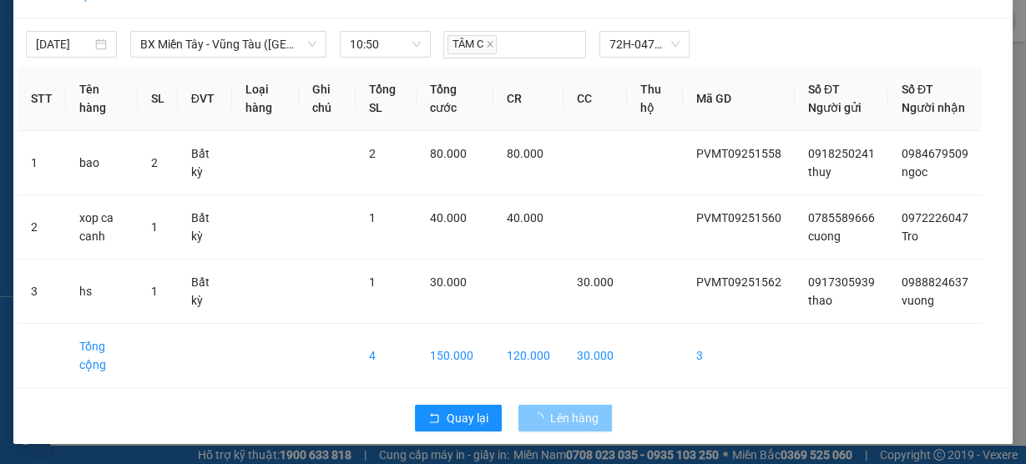  What do you see at coordinates (327, 99) in the screenshot?
I see `th: Ghi chú` at bounding box center [327, 99].